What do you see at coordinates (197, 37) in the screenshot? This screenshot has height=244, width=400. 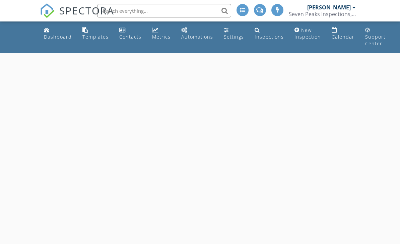 I see `div: Automations` at bounding box center [197, 37].